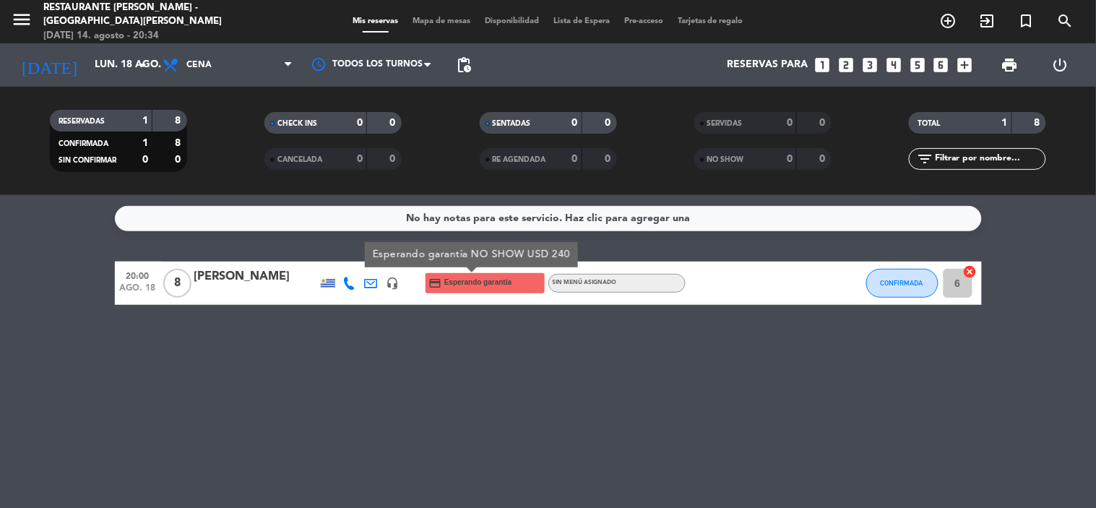  Describe the element at coordinates (929, 124) in the screenshot. I see `span: TOTAL` at that location.